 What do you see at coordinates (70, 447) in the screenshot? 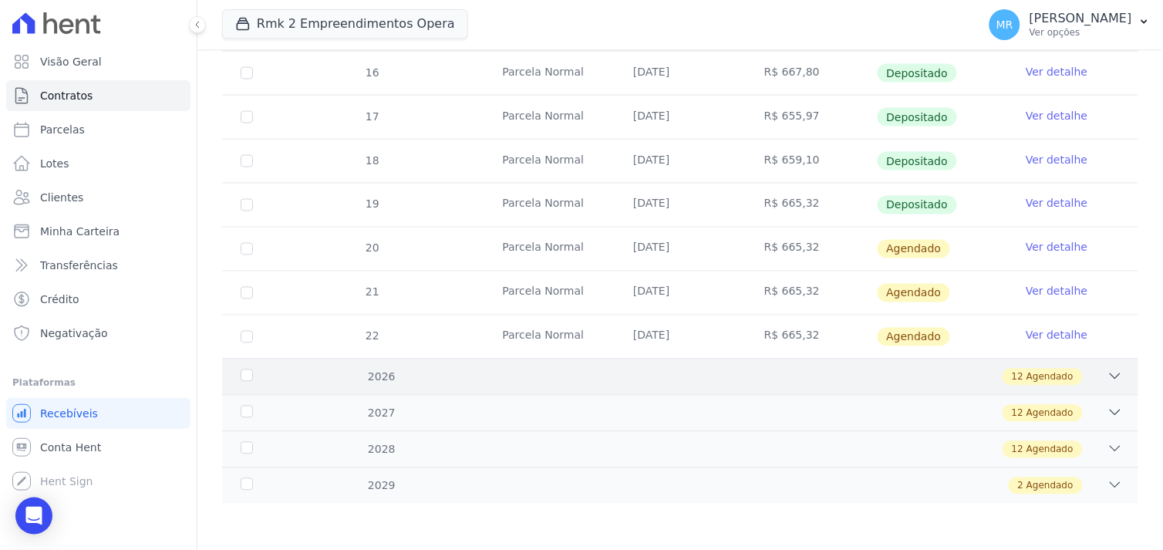
I see `span: Conta Hent` at bounding box center [70, 447].